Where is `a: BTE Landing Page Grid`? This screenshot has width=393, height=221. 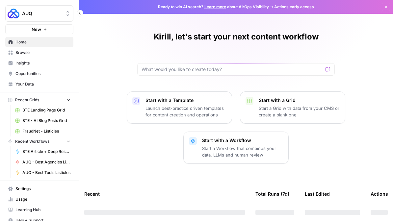 a: BTE Landing Page Grid is located at coordinates (43, 110).